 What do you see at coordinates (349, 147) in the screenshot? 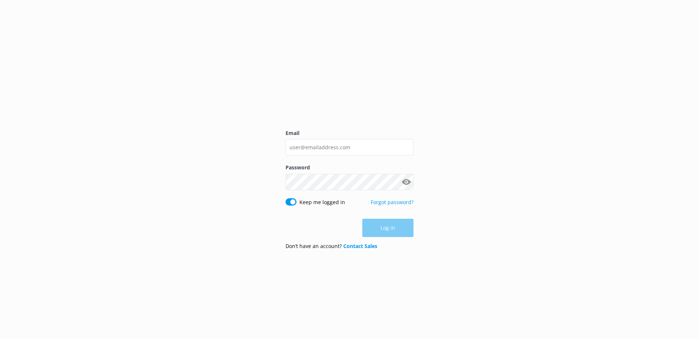
I see `input: user@emailaddress.com` at bounding box center [349, 147].